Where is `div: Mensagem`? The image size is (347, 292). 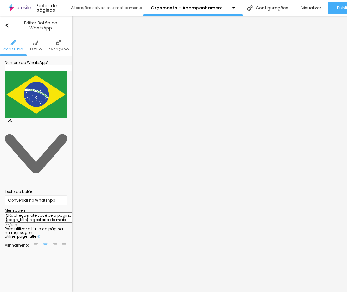
div: Mensagem is located at coordinates (36, 210).